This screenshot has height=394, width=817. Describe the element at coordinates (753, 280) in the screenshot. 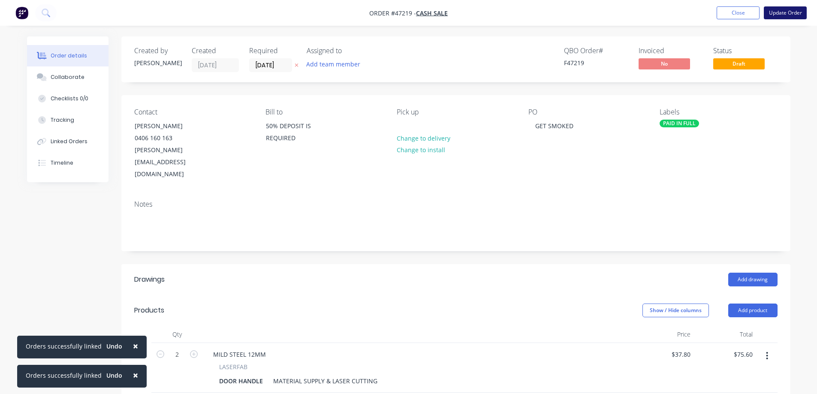

I see `button: Add drawing` at that location.